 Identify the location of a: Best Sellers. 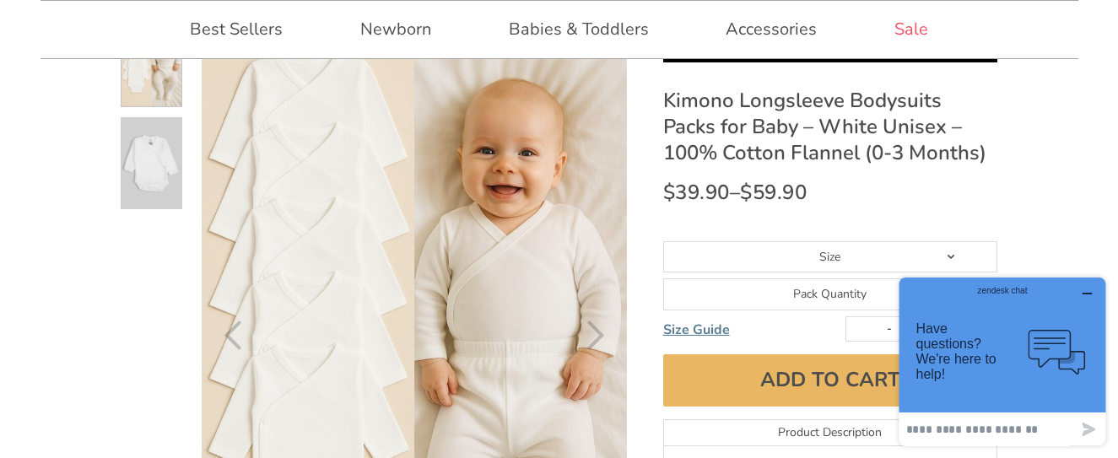
(236, 30).